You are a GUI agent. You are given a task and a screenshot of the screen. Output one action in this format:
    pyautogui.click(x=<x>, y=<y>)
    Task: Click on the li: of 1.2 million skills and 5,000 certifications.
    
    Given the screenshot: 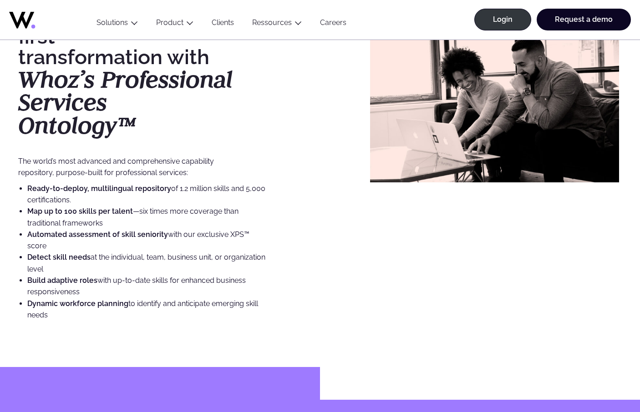 What is the action you would take?
    pyautogui.click(x=148, y=194)
    